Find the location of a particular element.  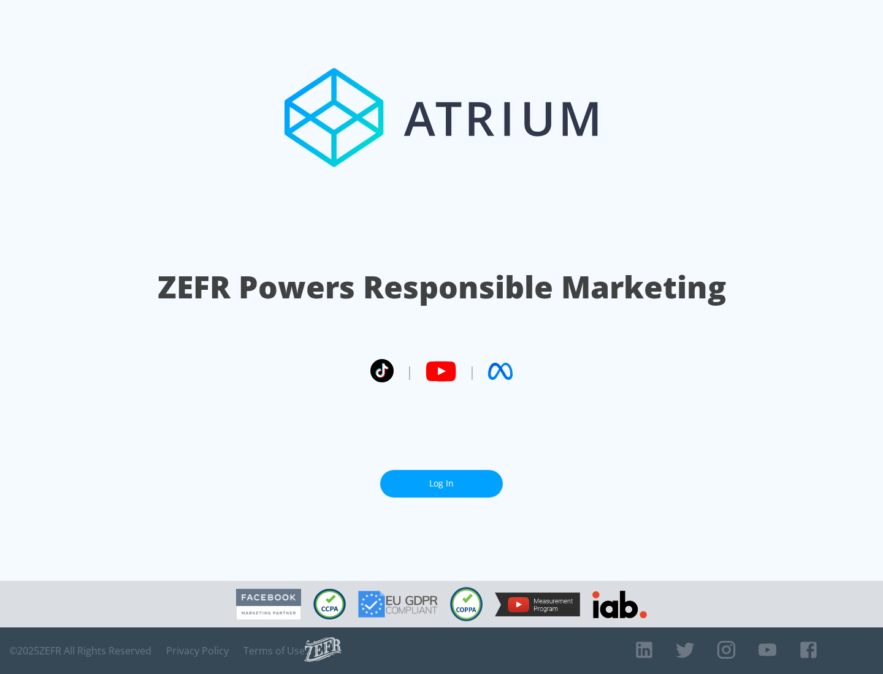

img: YouTube Measurement Program is located at coordinates (537, 604).